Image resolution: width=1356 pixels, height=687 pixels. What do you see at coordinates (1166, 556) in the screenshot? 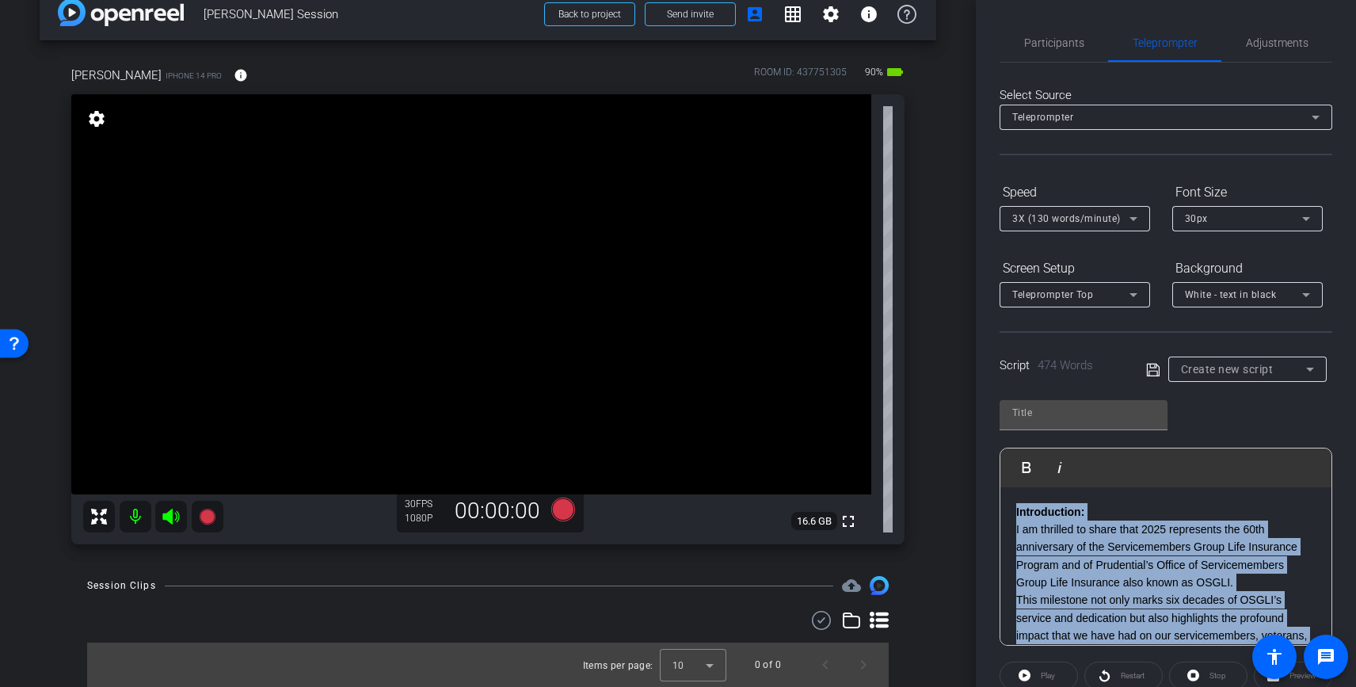
I see `p: I am thrilled to share that 2025 represents the 60th anniversary of the Servicemembers Group Life...` at bounding box center [1166, 556].